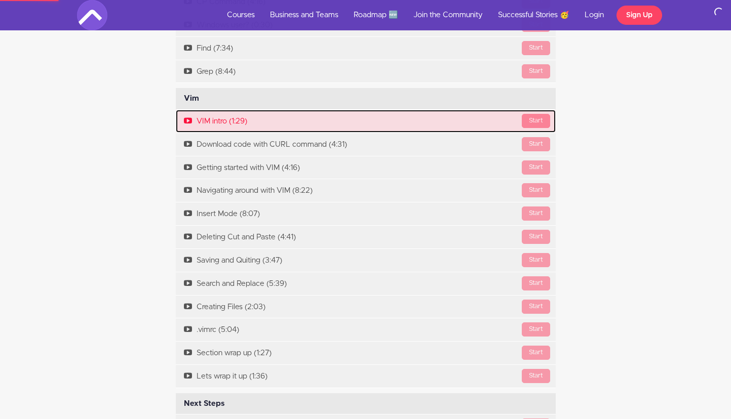  Describe the element at coordinates (366, 190) in the screenshot. I see `a: StartNavigating around with VIM (8:22)` at that location.